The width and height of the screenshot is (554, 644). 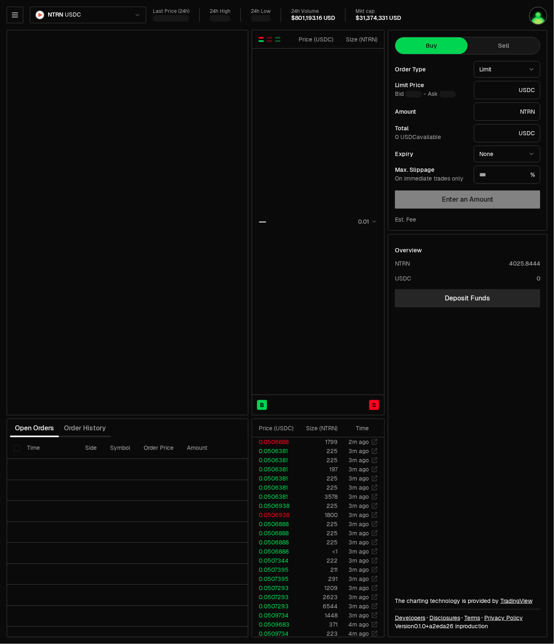 I want to click on div: Expiry, so click(x=431, y=154).